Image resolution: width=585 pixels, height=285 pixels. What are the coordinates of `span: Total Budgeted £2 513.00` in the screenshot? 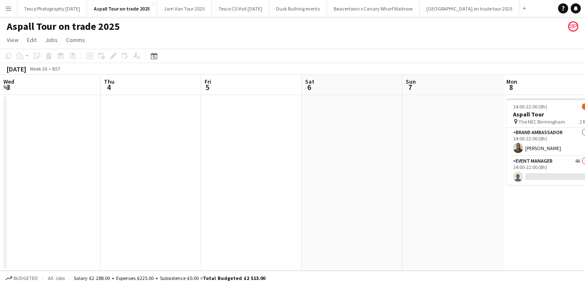 It's located at (234, 278).